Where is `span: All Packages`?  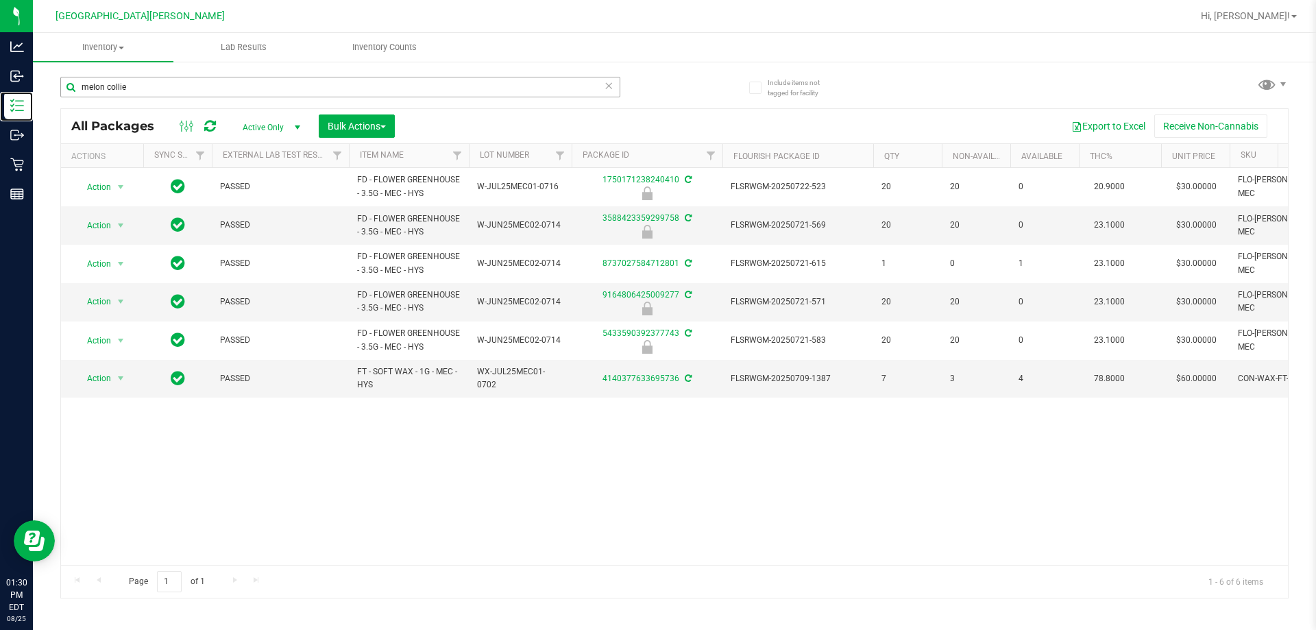 span: All Packages is located at coordinates (119, 126).